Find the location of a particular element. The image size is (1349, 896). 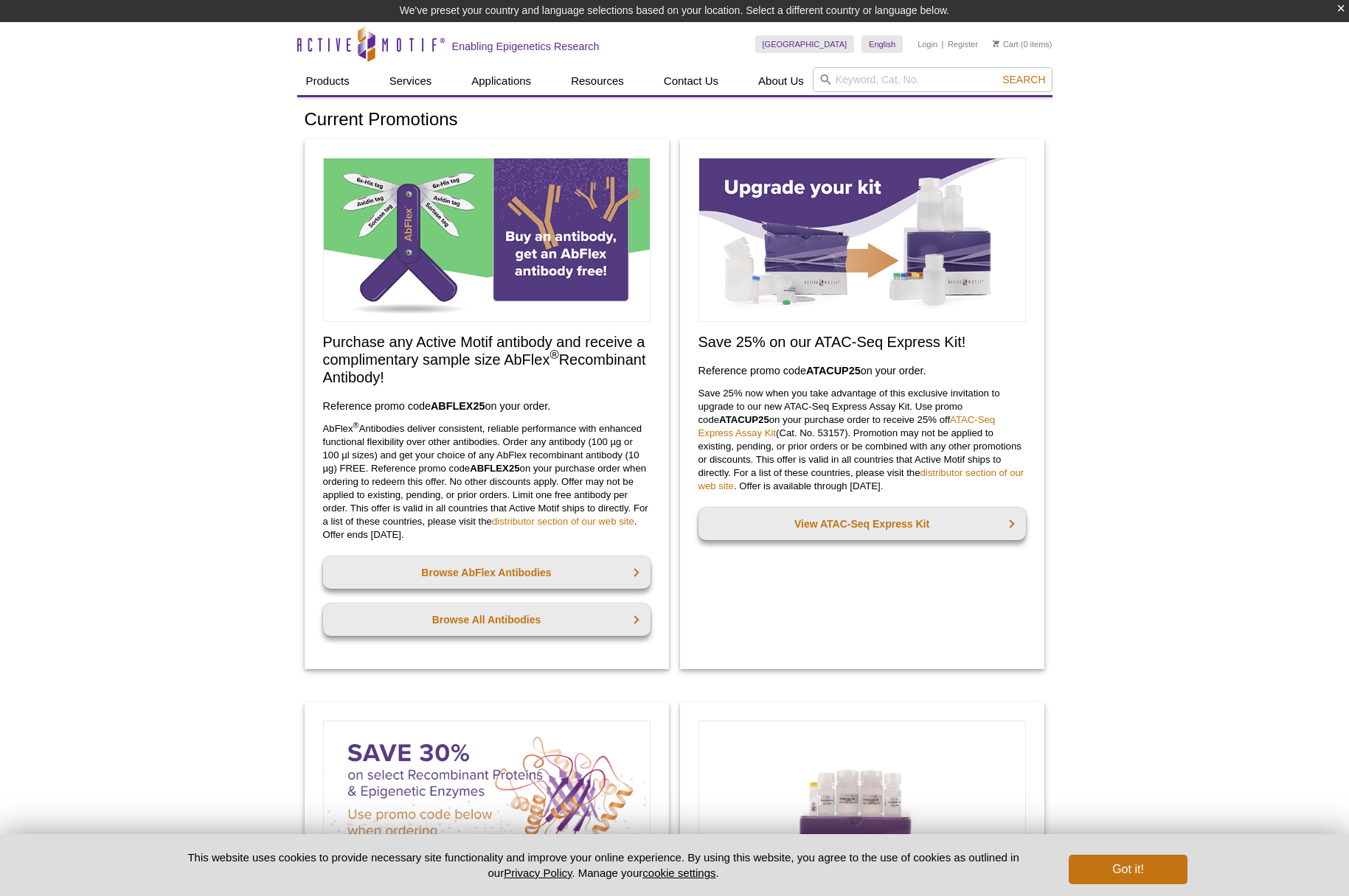

h2: Purchase any Active Motif antibody and receive a complimentary sample size AbFlex Recombinant Ant... is located at coordinates (487, 360).